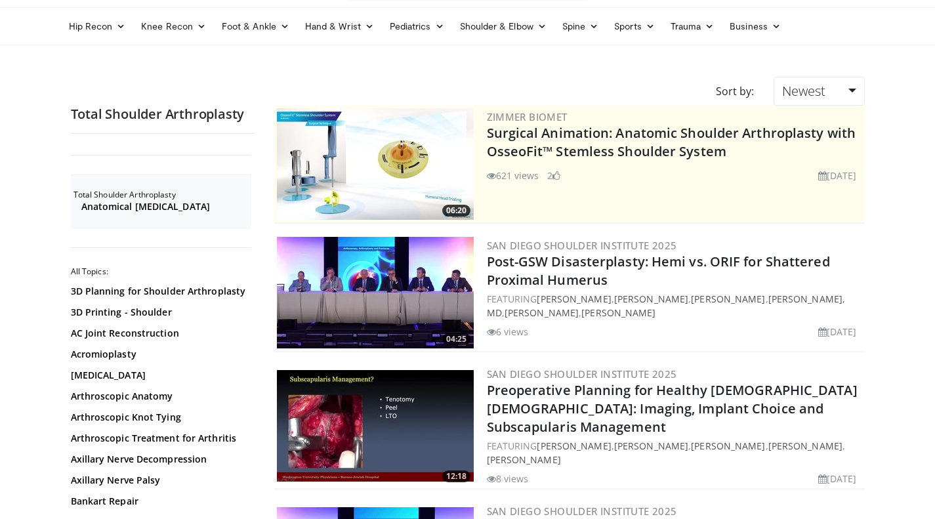 The height and width of the screenshot is (519, 935). Describe the element at coordinates (376, 426) in the screenshot. I see `img: 1e3fa6c4-6d46-4c55-978d-cd7c6d80cc96.300x170_q85_crop-smart_upscale.jpg` at that location.